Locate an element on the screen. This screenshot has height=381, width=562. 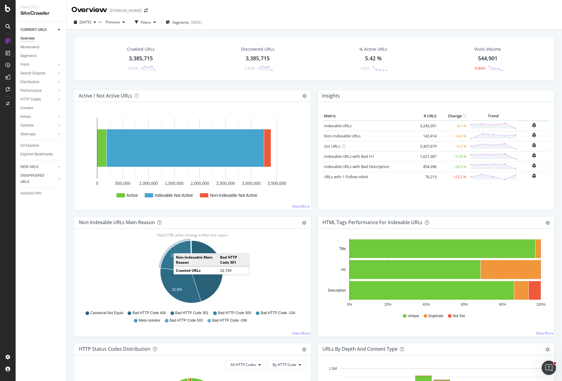
text: 500,000 is located at coordinates (123, 183).